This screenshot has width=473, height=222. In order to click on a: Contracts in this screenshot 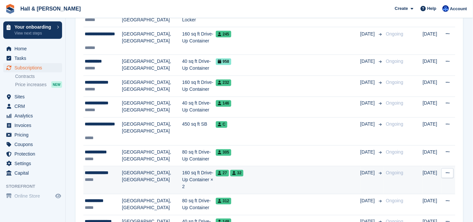, I will do `click(38, 76)`.